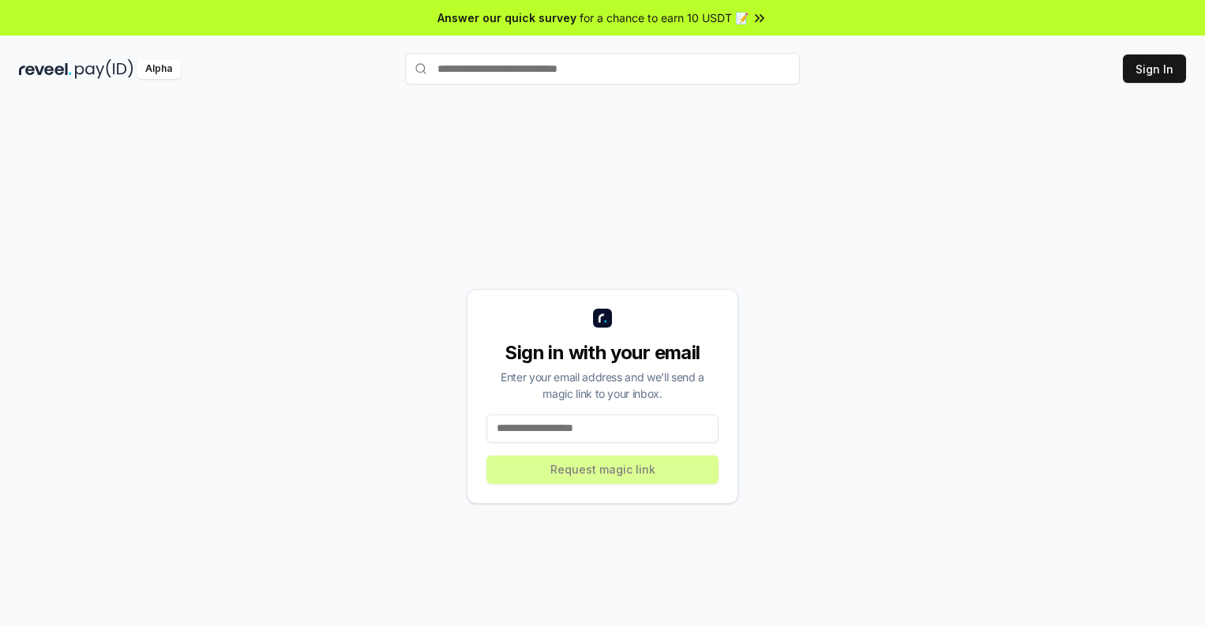  I want to click on span: Answer our quick survey, so click(507, 17).